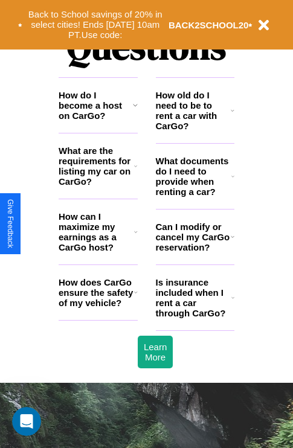  Describe the element at coordinates (193, 237) in the screenshot. I see `h3: Can I modify or cancel my CarGo reservation?` at that location.